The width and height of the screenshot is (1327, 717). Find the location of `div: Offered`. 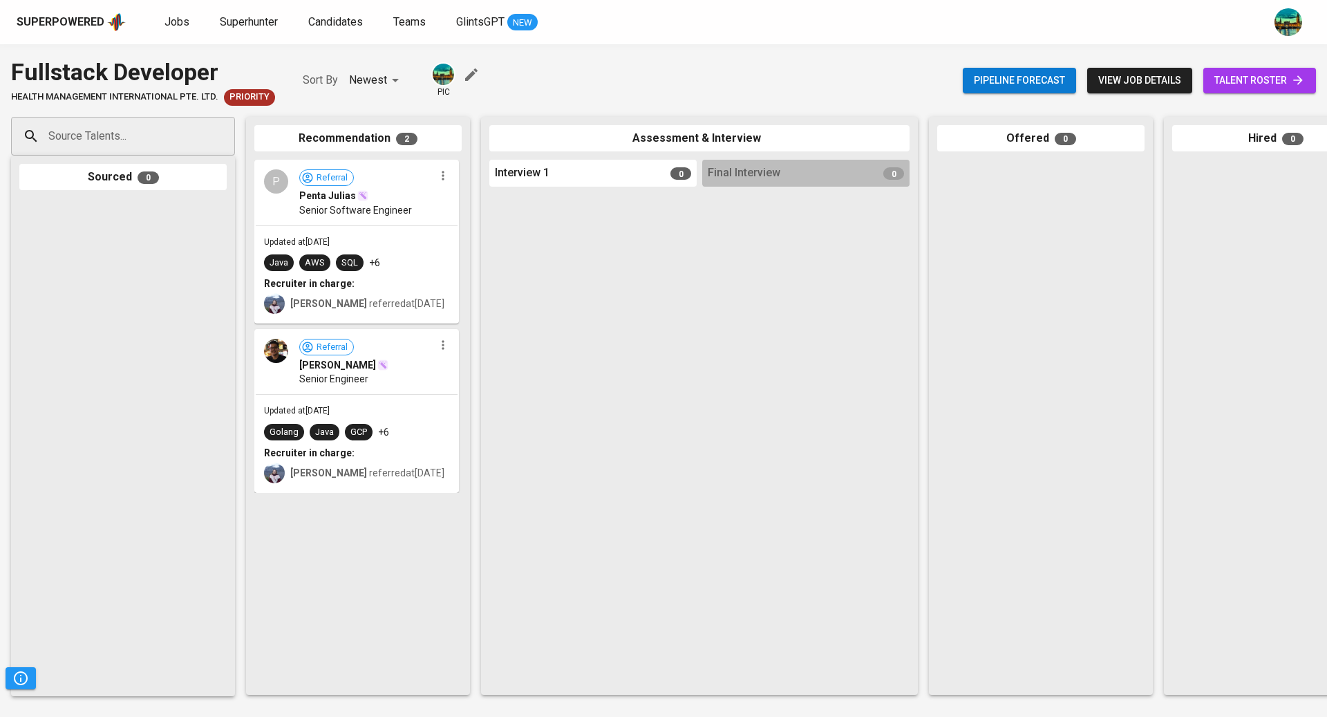

div: Offered is located at coordinates (1041, 138).